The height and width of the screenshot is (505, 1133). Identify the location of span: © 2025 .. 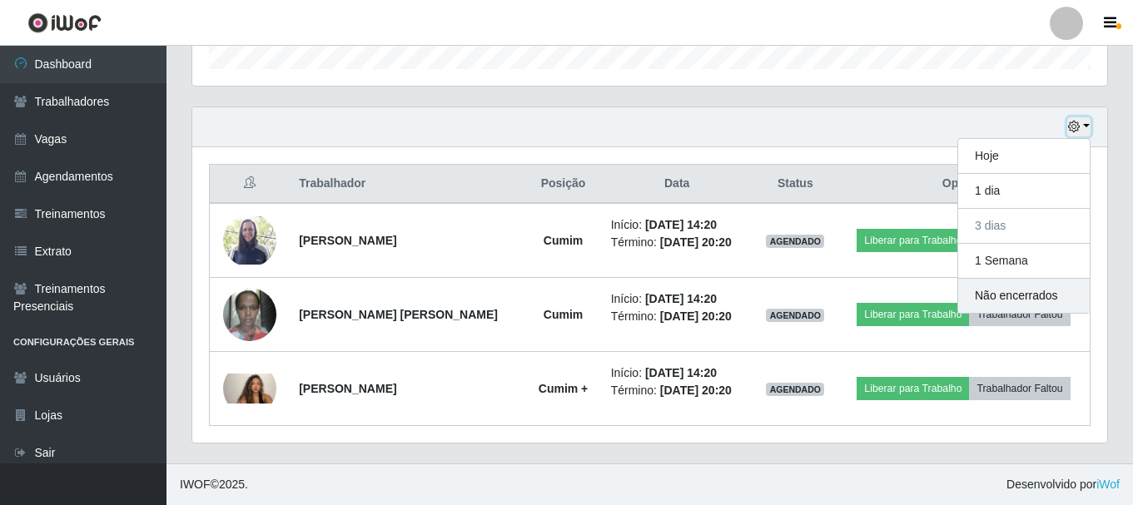
(214, 484).